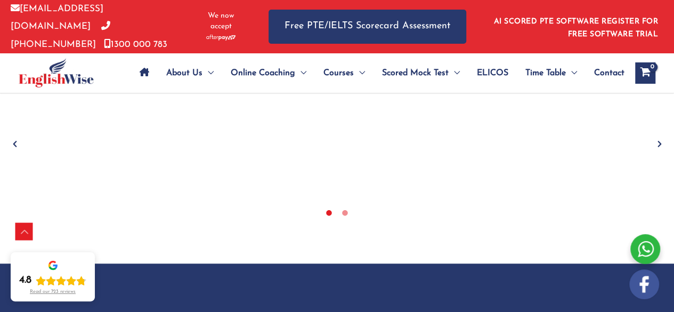  Describe the element at coordinates (53, 280) in the screenshot. I see `div: Rating: 4.8 out of 5` at that location.